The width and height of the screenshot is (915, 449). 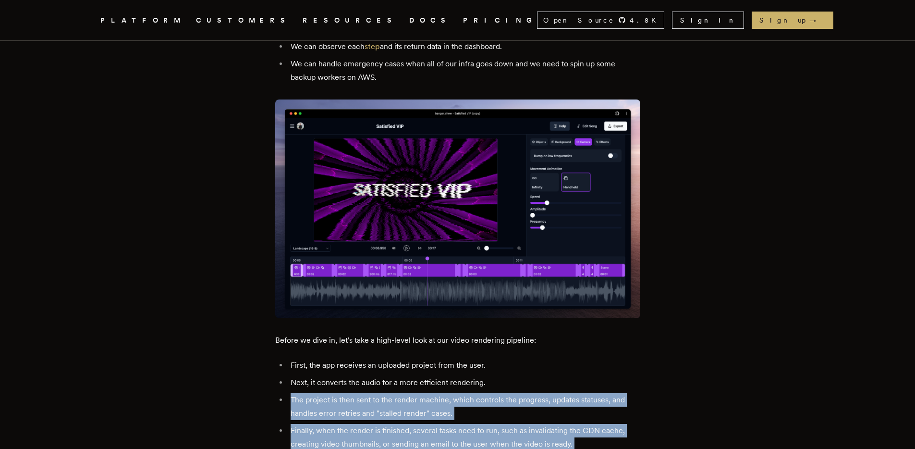 What do you see at coordinates (431, 20) in the screenshot?
I see `a: DOCS` at bounding box center [431, 20].